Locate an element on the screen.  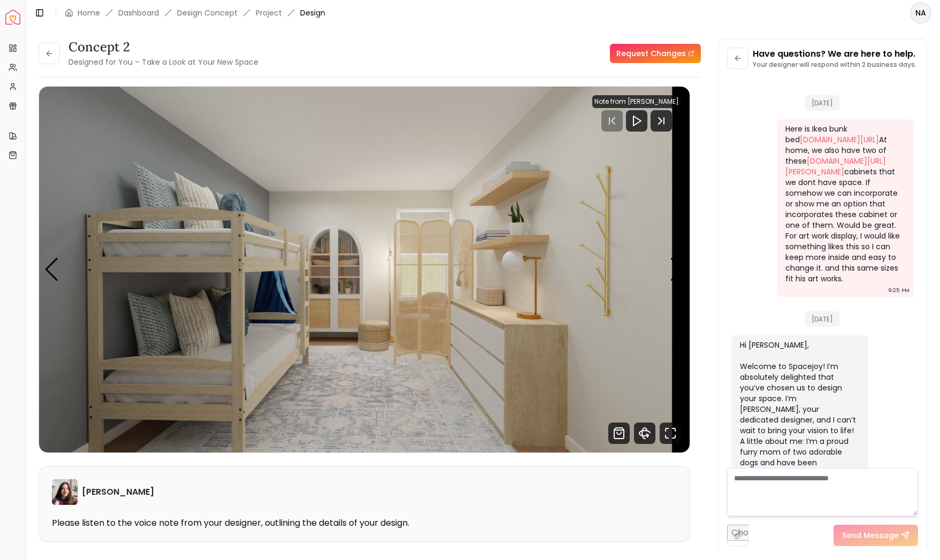
a: Dashboard is located at coordinates (139, 13).